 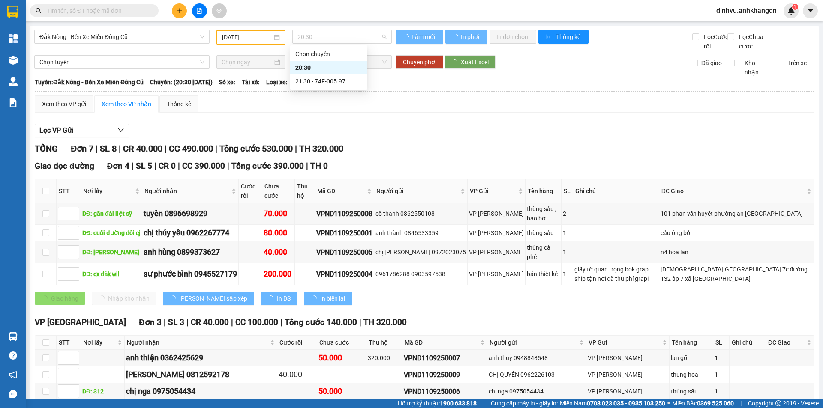 I want to click on span: Chọn tuyến, so click(x=122, y=62).